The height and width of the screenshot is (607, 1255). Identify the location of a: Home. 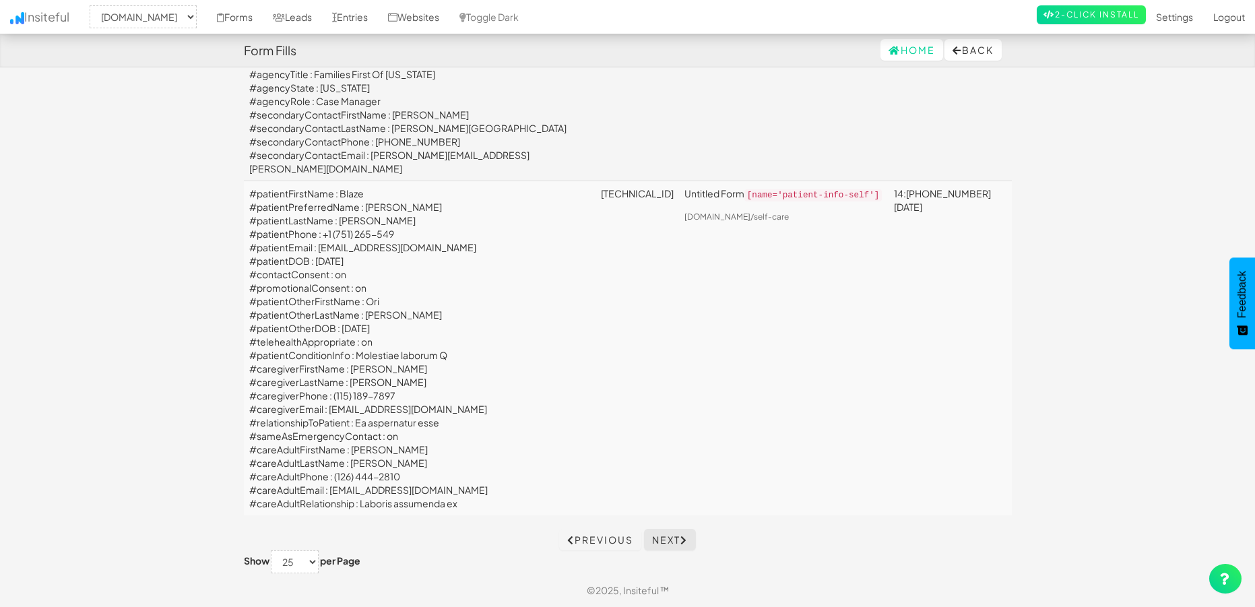
(912, 50).